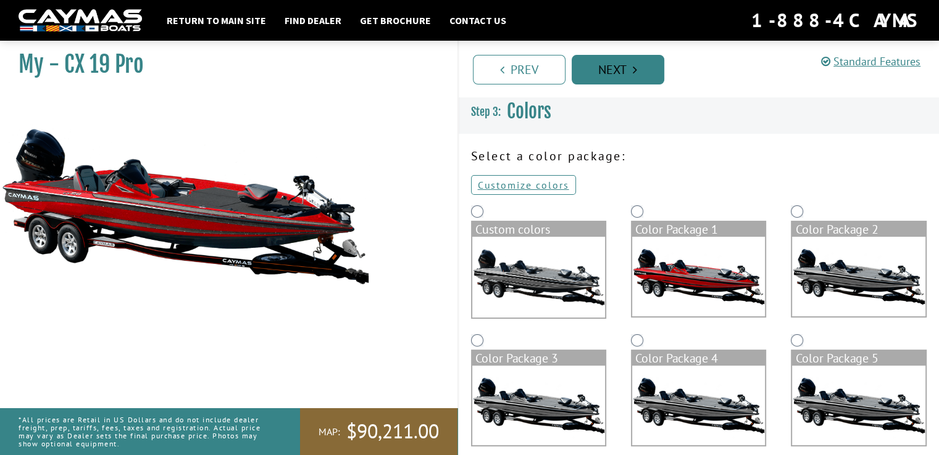 The height and width of the screenshot is (455, 939). I want to click on img: color_package_460.png, so click(858, 405).